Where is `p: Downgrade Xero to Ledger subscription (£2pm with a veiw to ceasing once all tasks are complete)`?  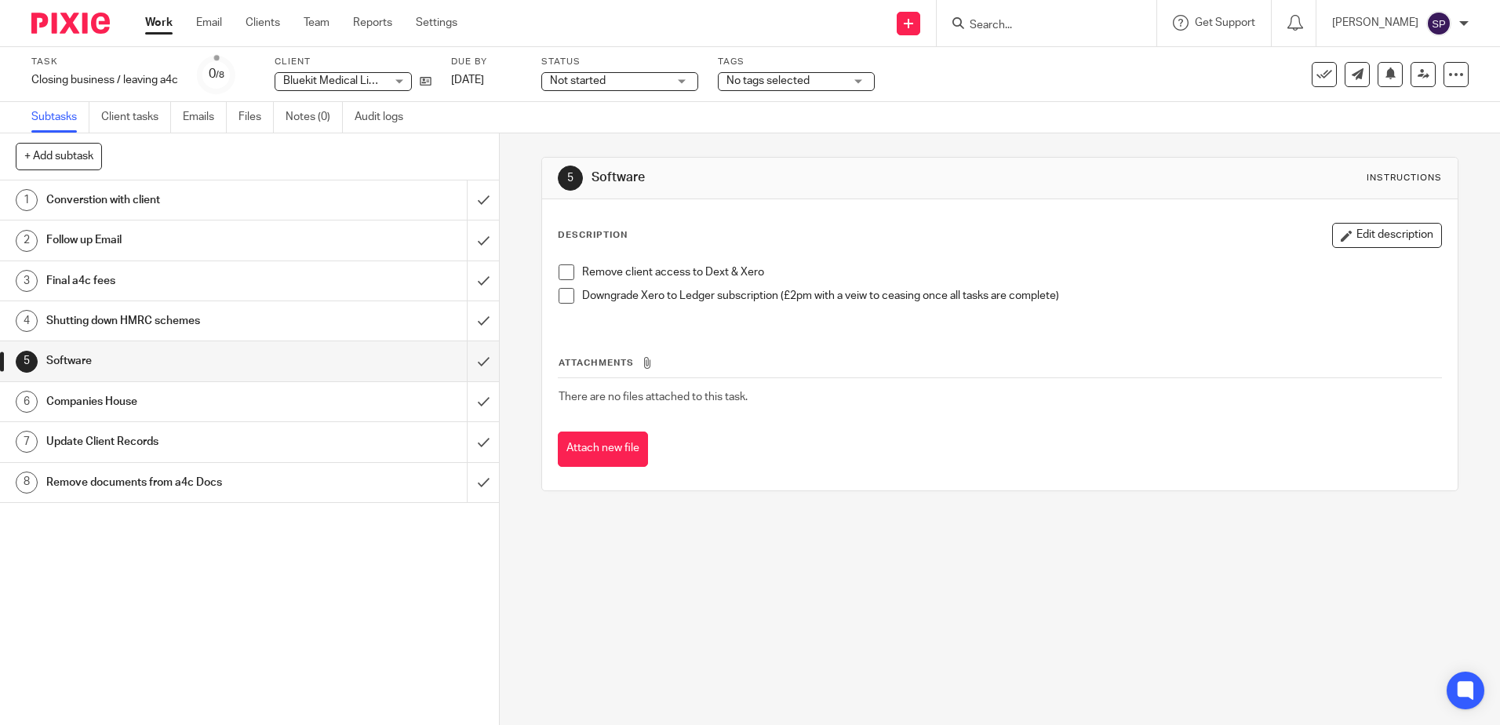 p: Downgrade Xero to Ledger subscription (£2pm with a veiw to ceasing once all tasks are complete) is located at coordinates (1011, 296).